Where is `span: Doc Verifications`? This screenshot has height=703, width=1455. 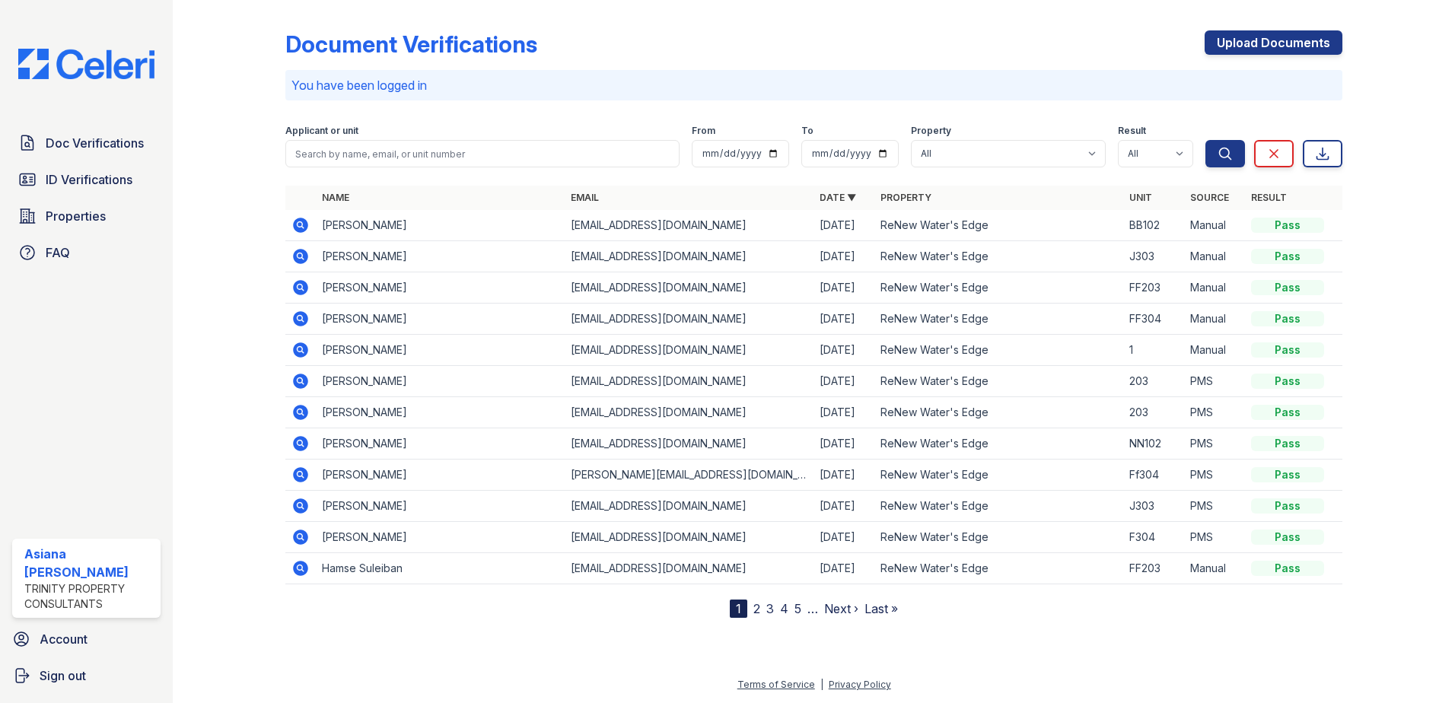 span: Doc Verifications is located at coordinates (94, 143).